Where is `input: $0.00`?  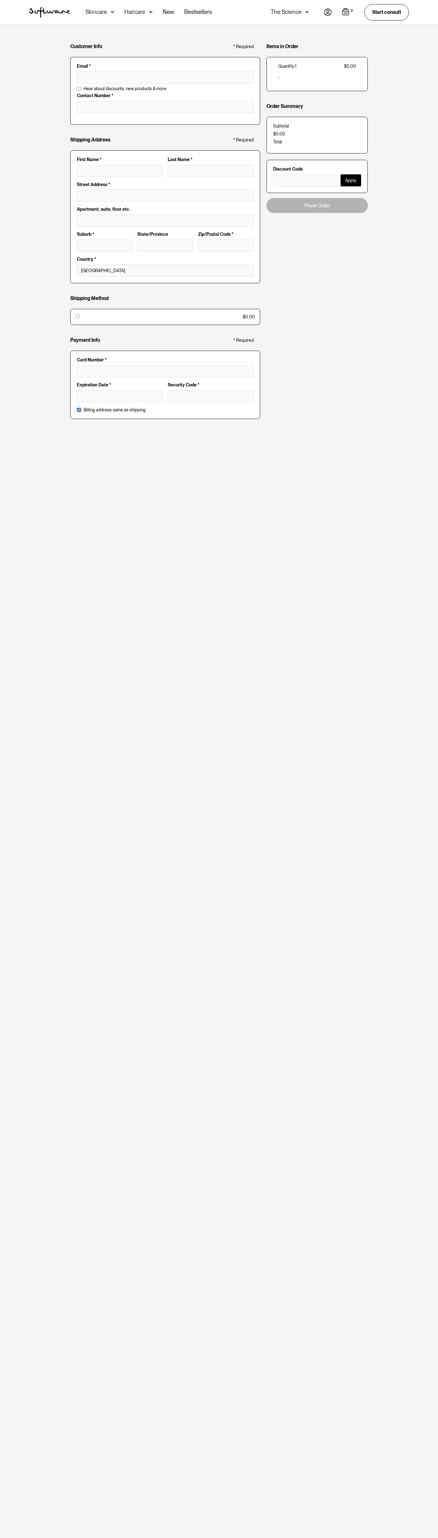
input: $0.00 is located at coordinates (78, 316).